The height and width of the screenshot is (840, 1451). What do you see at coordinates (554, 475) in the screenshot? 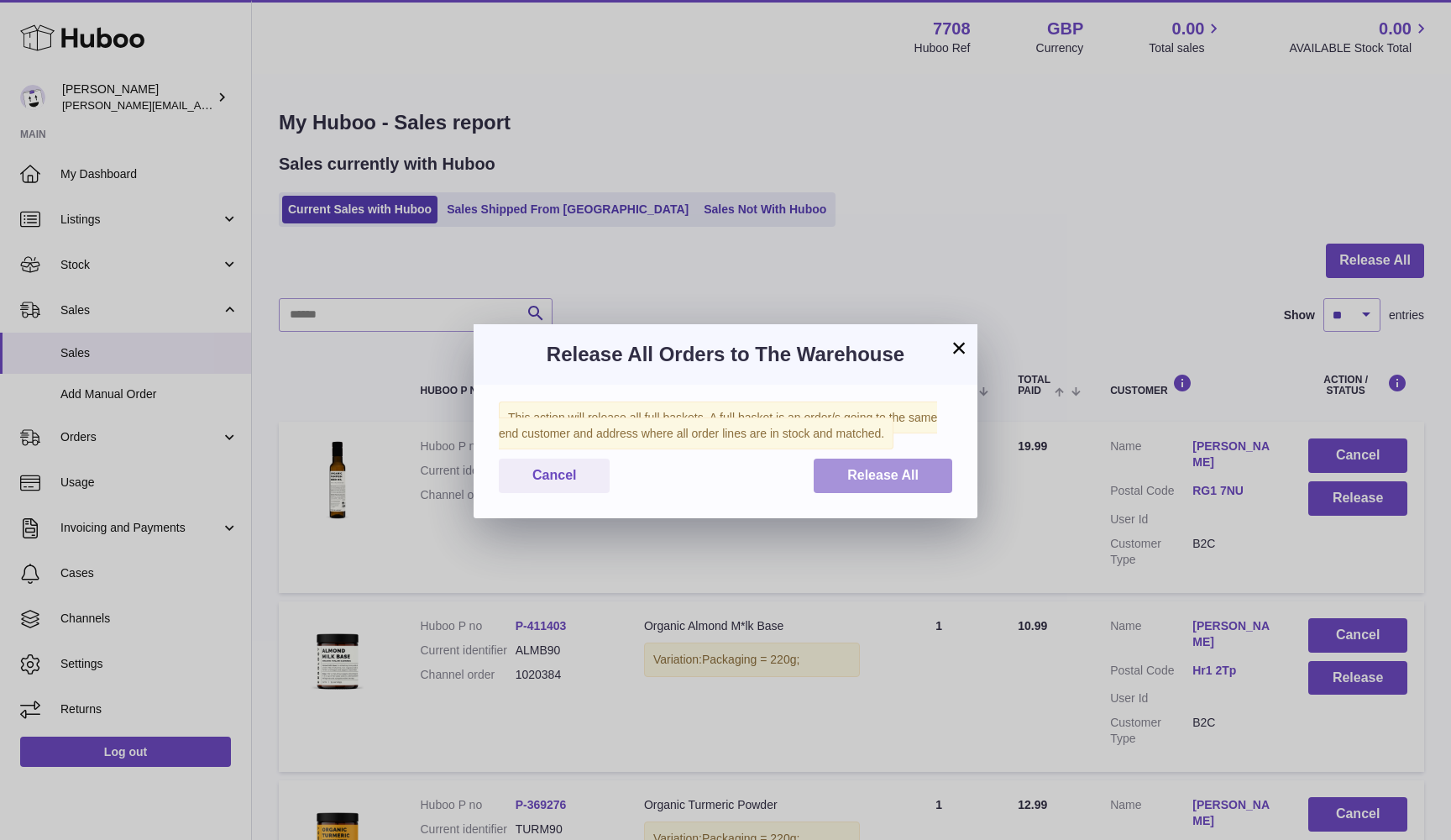
I see `button: Cancel` at bounding box center [554, 475].